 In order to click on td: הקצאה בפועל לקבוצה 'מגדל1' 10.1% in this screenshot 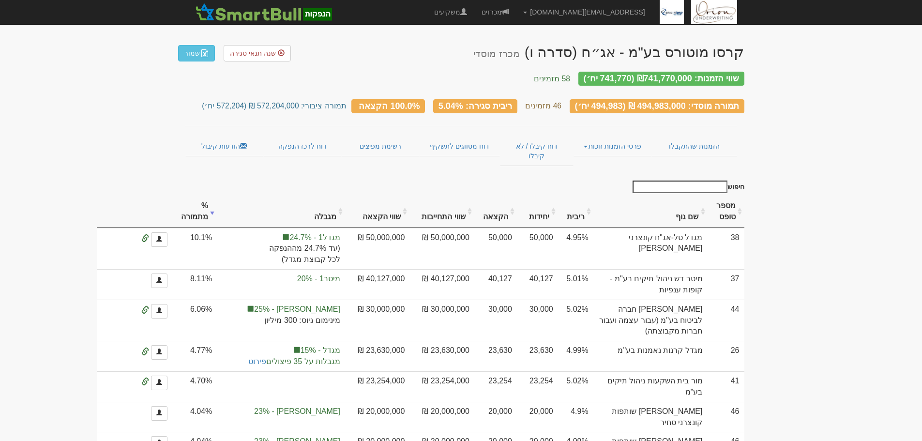, I will do `click(281, 249)`.